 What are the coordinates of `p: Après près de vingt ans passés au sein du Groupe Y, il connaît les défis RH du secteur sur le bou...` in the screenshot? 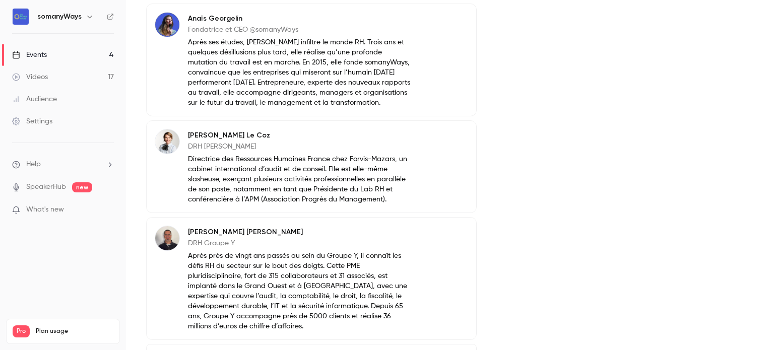 It's located at (299, 291).